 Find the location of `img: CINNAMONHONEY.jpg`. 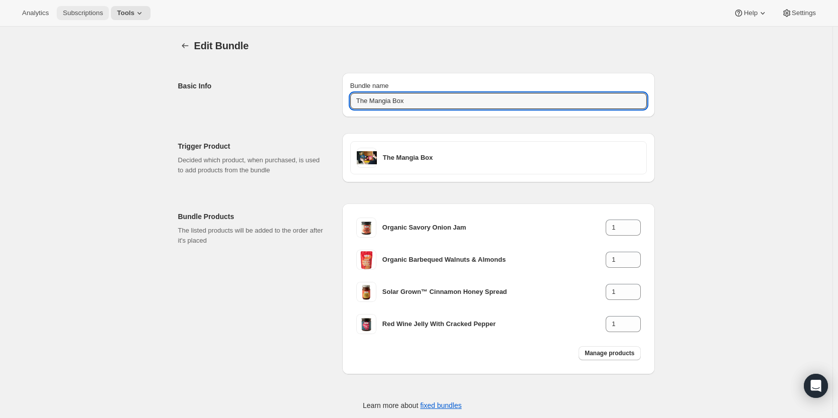

img: CINNAMONHONEY.jpg is located at coordinates (366, 292).